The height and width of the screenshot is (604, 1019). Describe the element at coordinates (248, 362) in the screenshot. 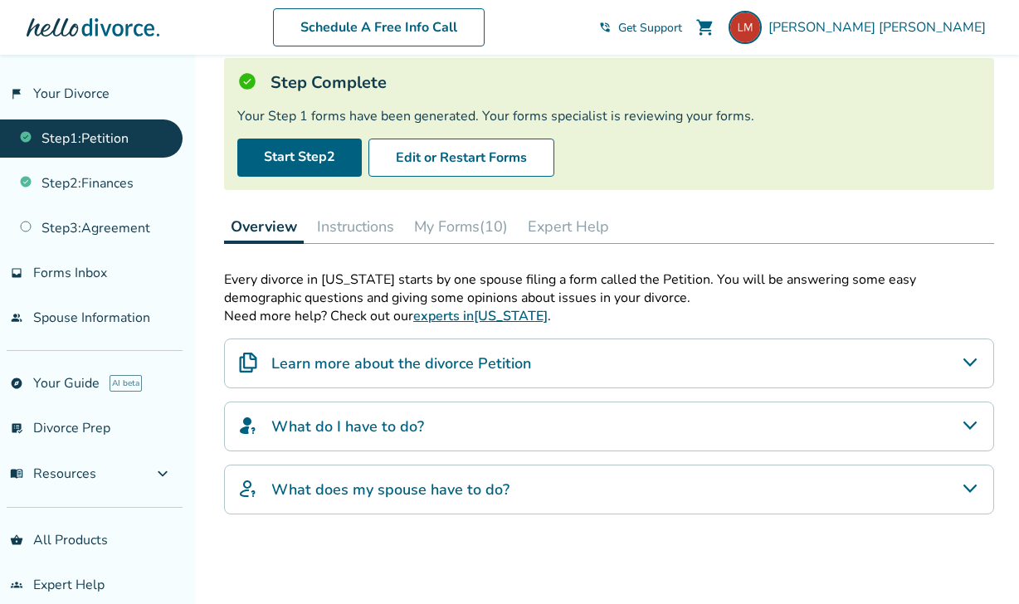

I see `img: Learn more about the divorce Petition` at that location.